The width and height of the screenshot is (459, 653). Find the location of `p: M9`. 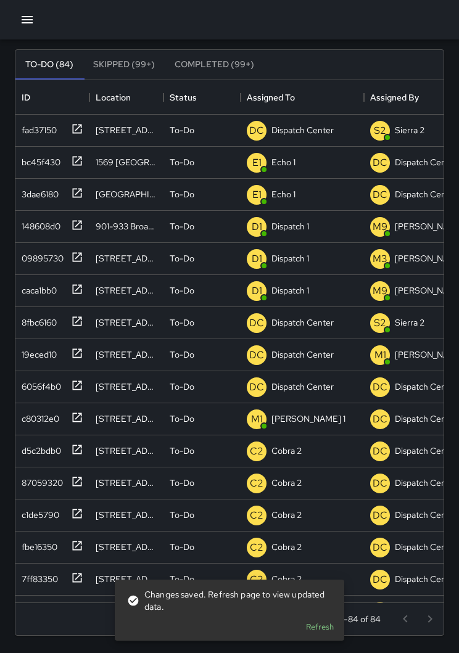

p: M9 is located at coordinates (380, 227).